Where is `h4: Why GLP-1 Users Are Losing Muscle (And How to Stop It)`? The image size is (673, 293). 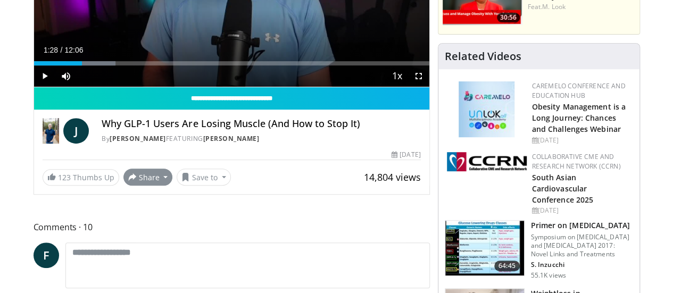 h4: Why GLP-1 Users Are Losing Muscle (And How to Stop It) is located at coordinates (261, 124).